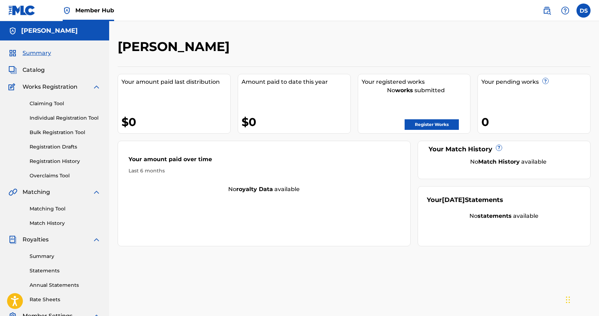 The image size is (599, 316). What do you see at coordinates (565, 11) in the screenshot?
I see `div: Help` at bounding box center [565, 11].